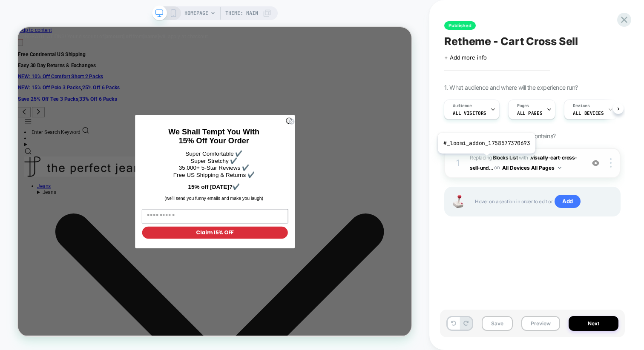  Describe the element at coordinates (263, 274) in the screenshot. I see `button: Claim 15% OFF` at that location.